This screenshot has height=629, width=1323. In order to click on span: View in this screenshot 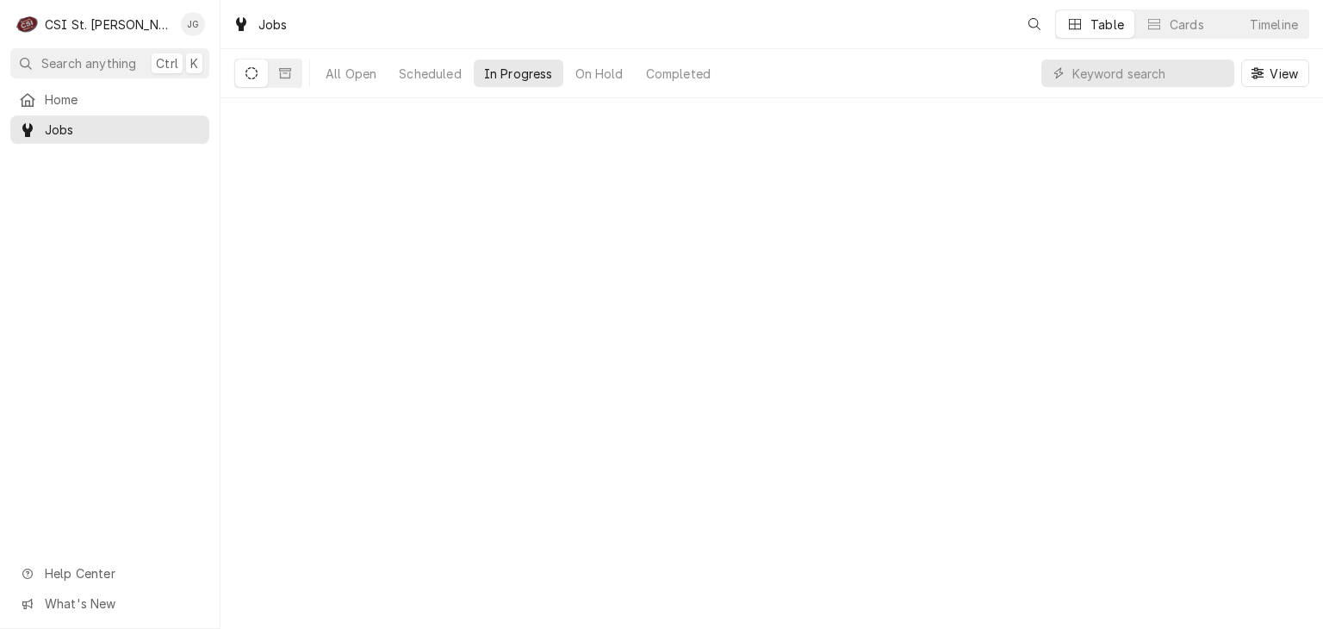, I will do `click(1283, 73)`.